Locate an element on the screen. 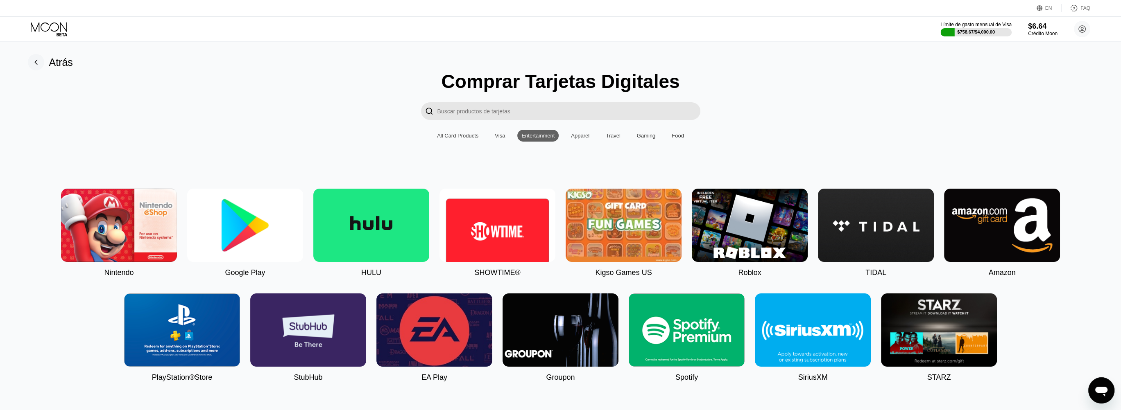  div: EA Play is located at coordinates (434, 378).